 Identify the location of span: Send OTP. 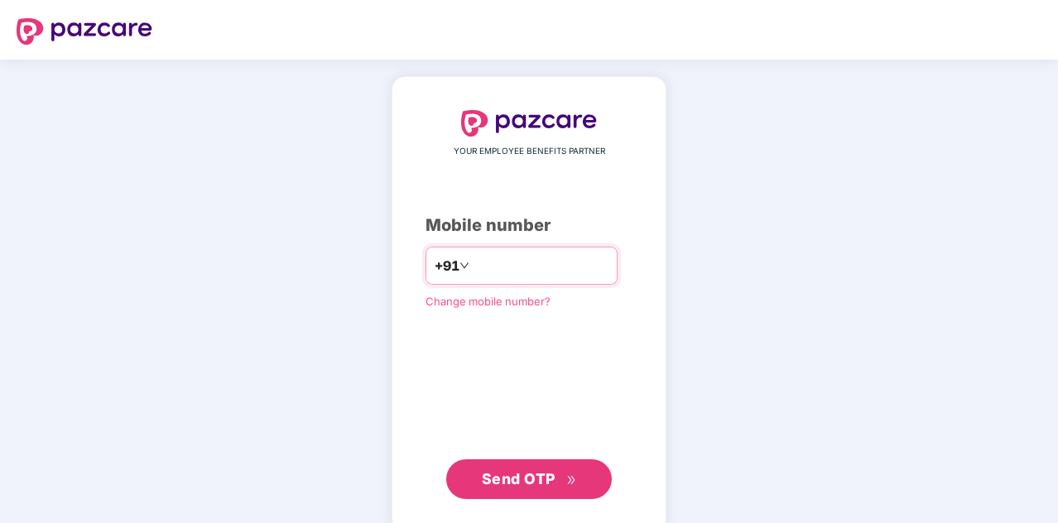
(518, 479).